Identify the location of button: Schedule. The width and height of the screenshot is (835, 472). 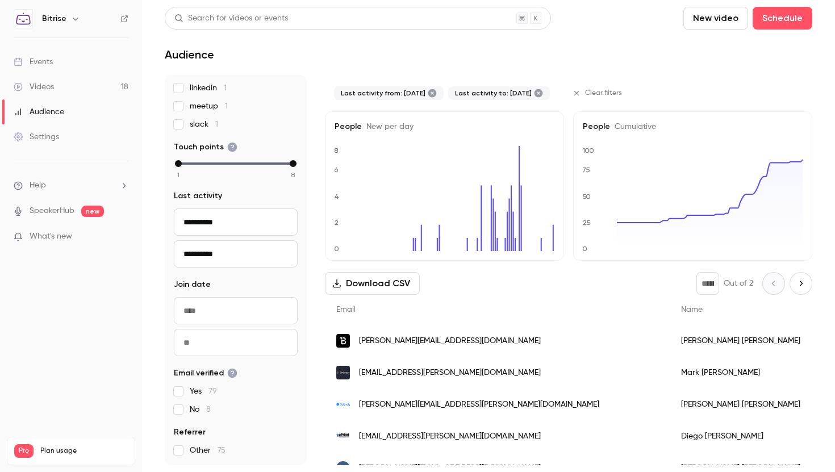
(782, 18).